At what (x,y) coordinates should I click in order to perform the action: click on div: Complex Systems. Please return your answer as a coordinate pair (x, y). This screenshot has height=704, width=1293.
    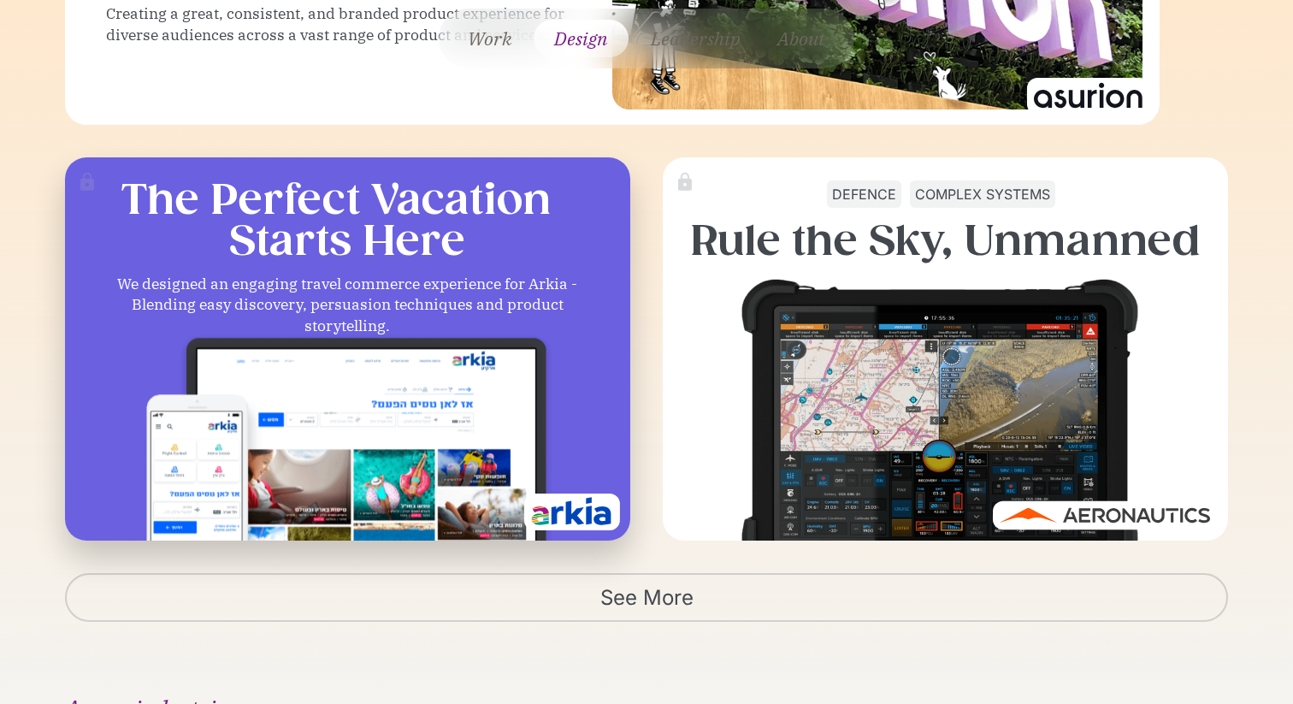
    Looking at the image, I should click on (983, 194).